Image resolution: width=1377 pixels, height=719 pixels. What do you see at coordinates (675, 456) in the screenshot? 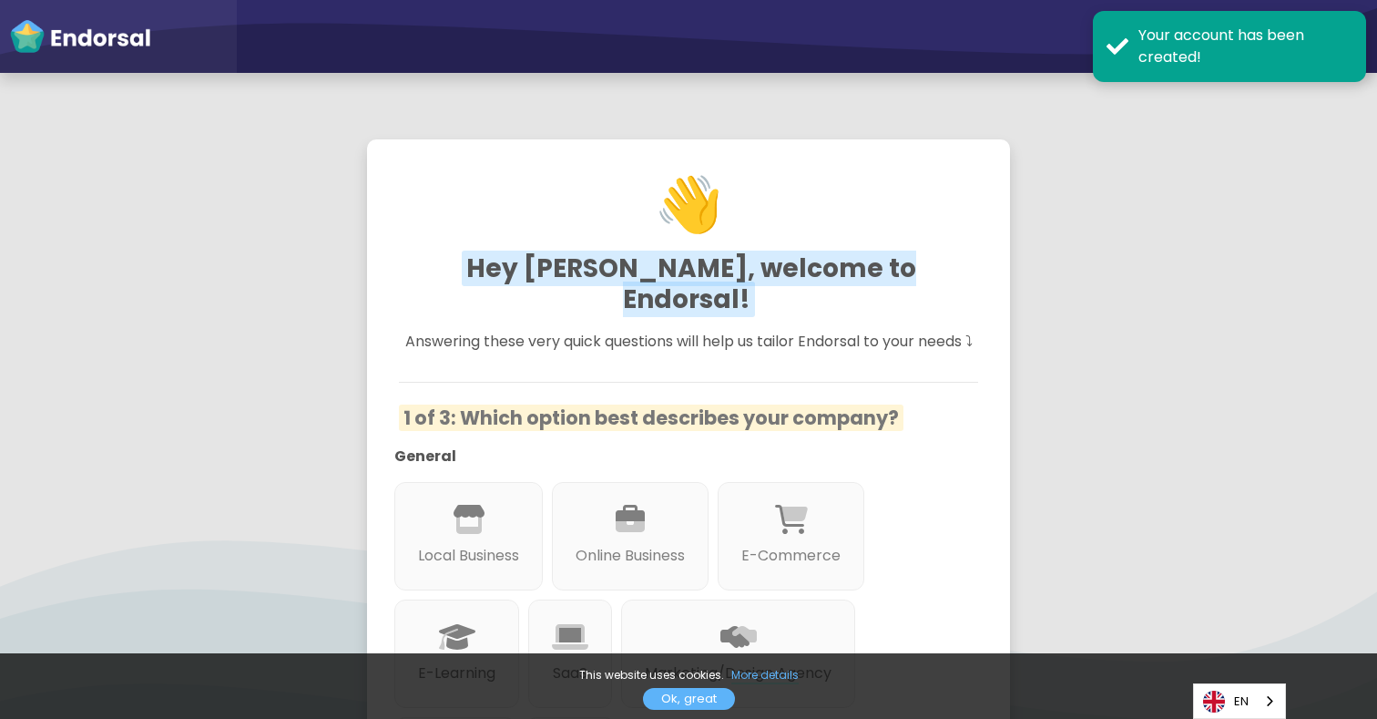
I see `p: General` at bounding box center [675, 456].